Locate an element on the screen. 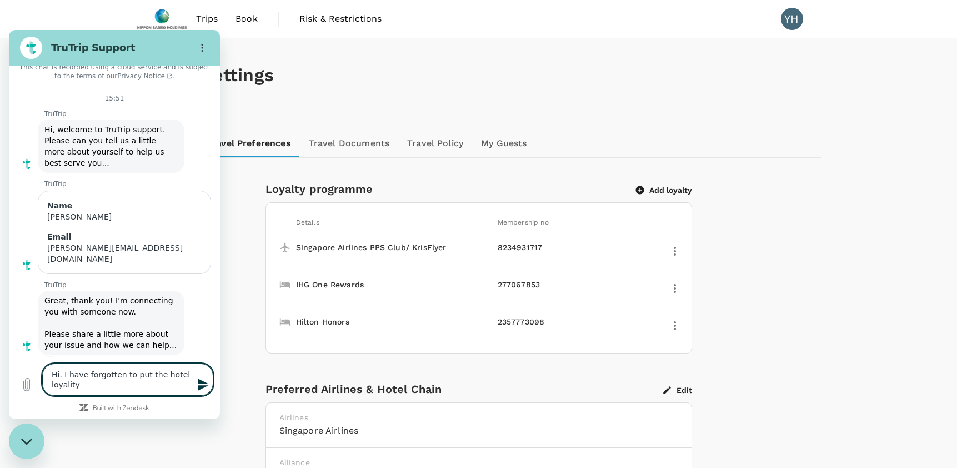  button: Upload file is located at coordinates (18, 354).